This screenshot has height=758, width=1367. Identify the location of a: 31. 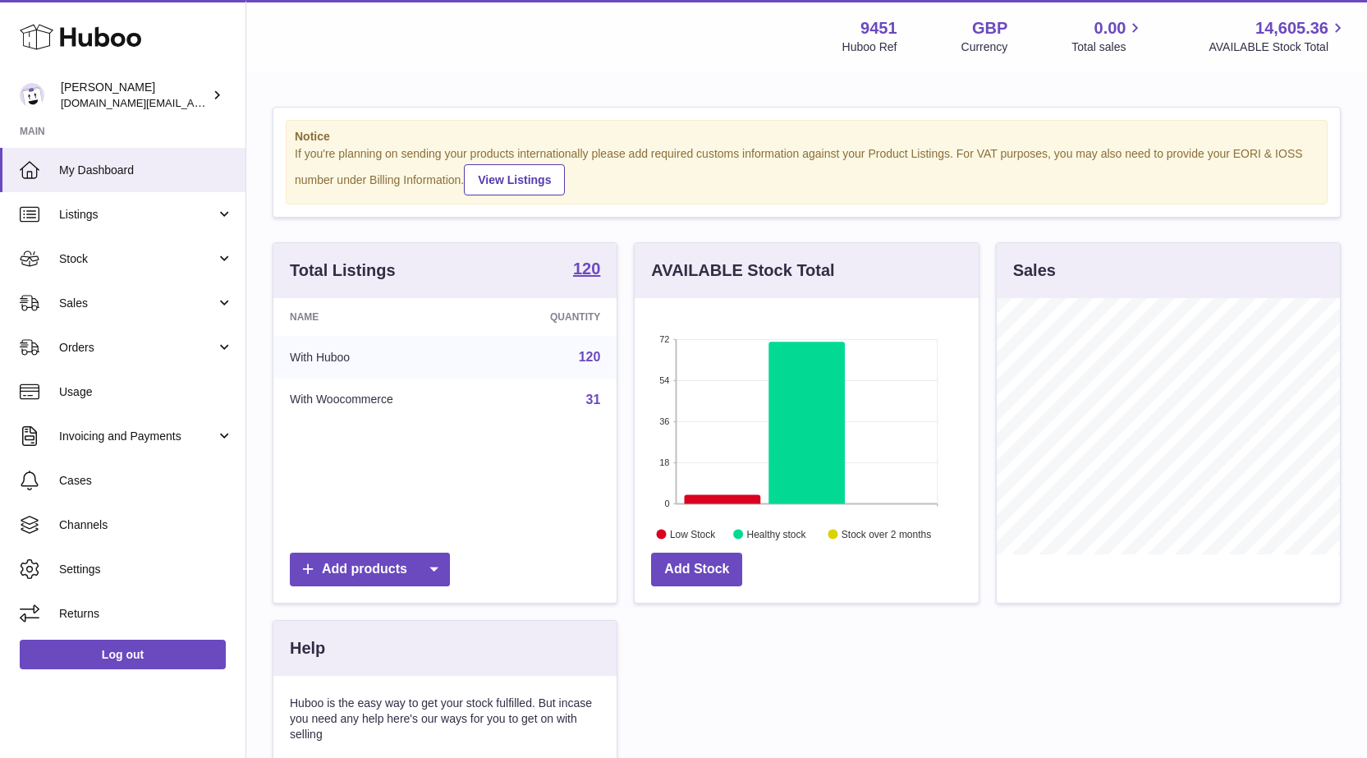
(594, 399).